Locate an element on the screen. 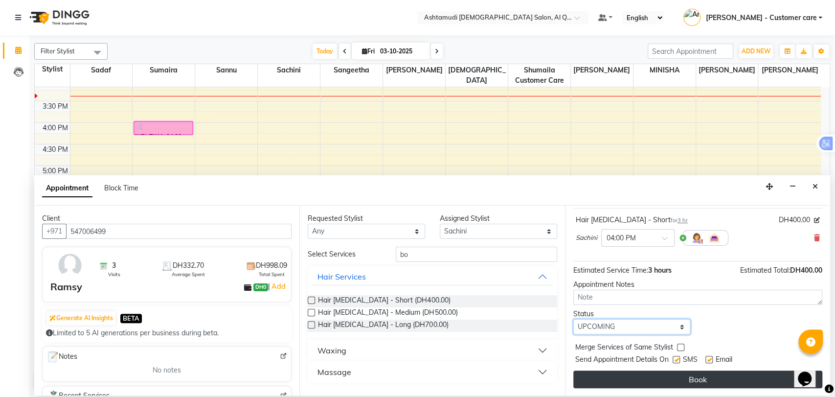 This screenshot has width=835, height=397. div: Ramsy is located at coordinates (66, 287).